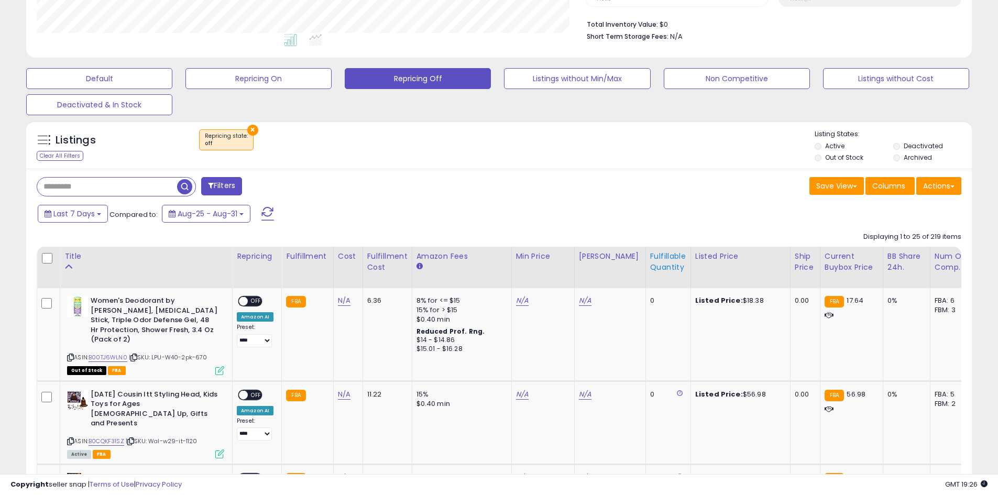 The width and height of the screenshot is (998, 495). What do you see at coordinates (856, 394) in the screenshot?
I see `span: 56.98` at bounding box center [856, 394].